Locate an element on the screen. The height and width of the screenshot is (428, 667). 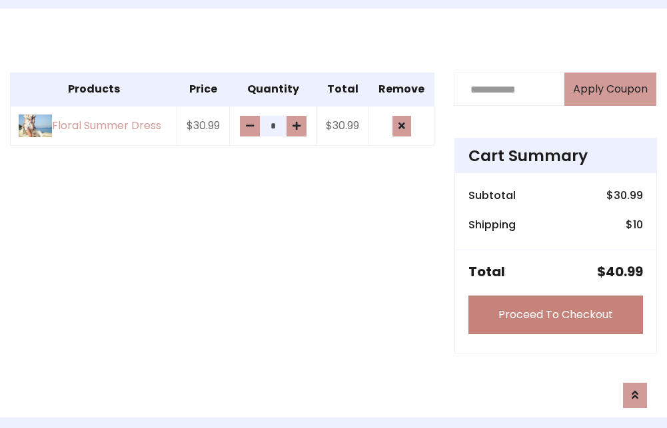
a: Proceed To Checkout is located at coordinates (556, 315).